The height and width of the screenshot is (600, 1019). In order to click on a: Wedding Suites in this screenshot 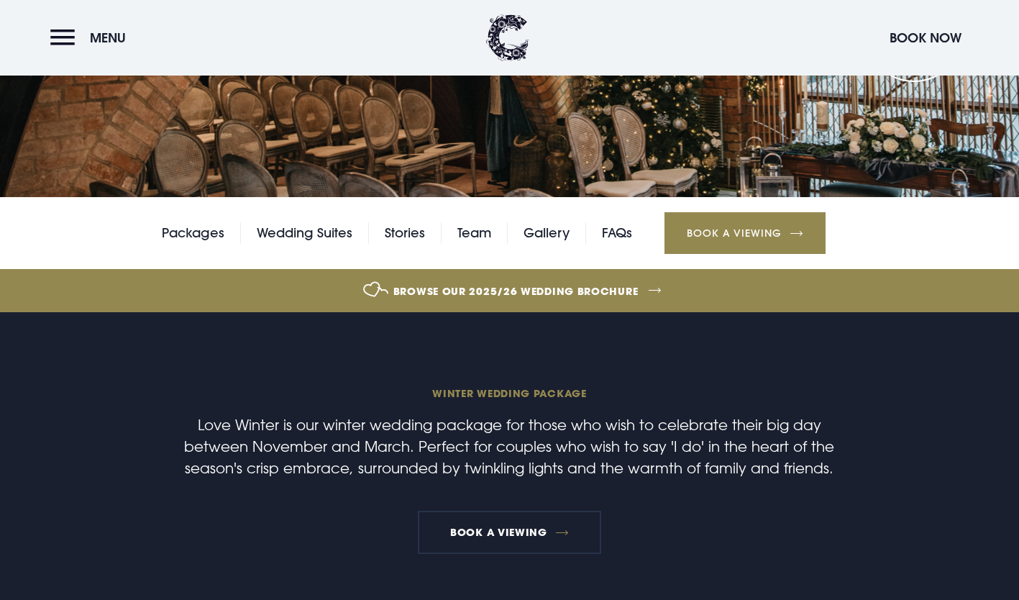, I will do `click(304, 233)`.